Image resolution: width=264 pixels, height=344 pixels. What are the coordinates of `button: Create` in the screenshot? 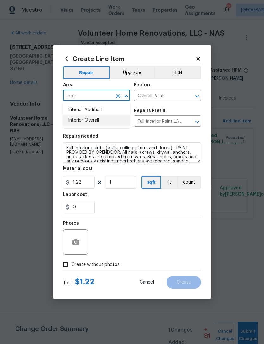 It's located at (184, 282).